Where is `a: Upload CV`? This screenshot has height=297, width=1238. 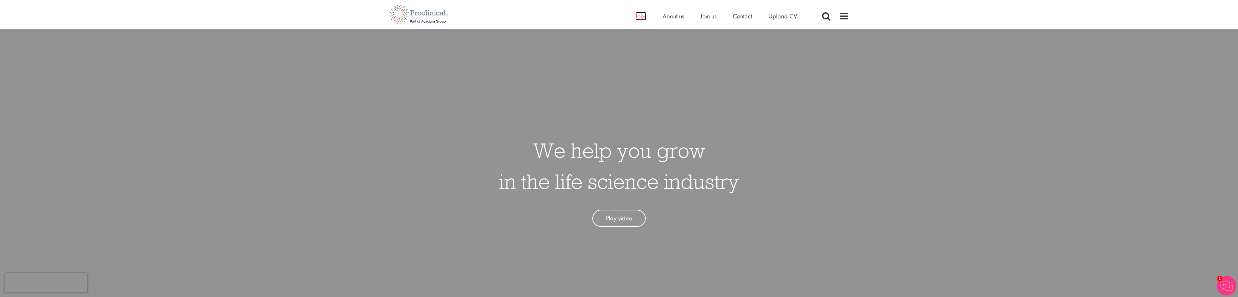 a: Upload CV is located at coordinates (783, 16).